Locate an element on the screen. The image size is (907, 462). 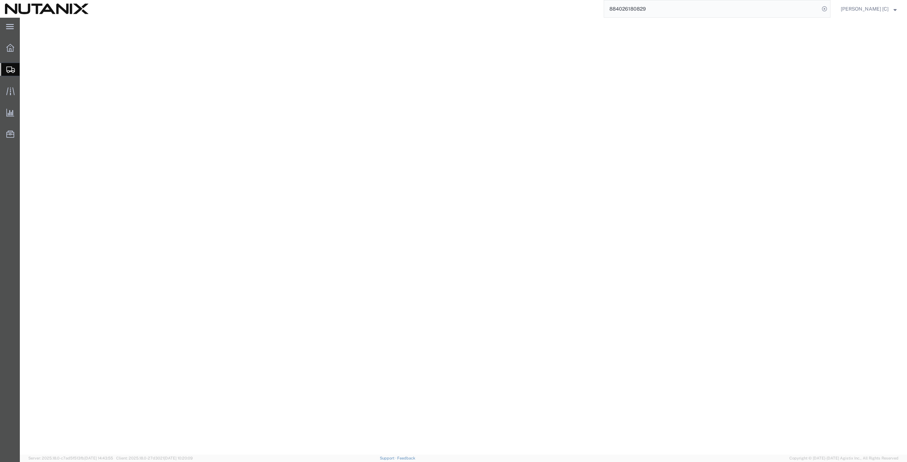
span: Server: 2025.18.0-c7ad5f513fb is located at coordinates (70, 458).